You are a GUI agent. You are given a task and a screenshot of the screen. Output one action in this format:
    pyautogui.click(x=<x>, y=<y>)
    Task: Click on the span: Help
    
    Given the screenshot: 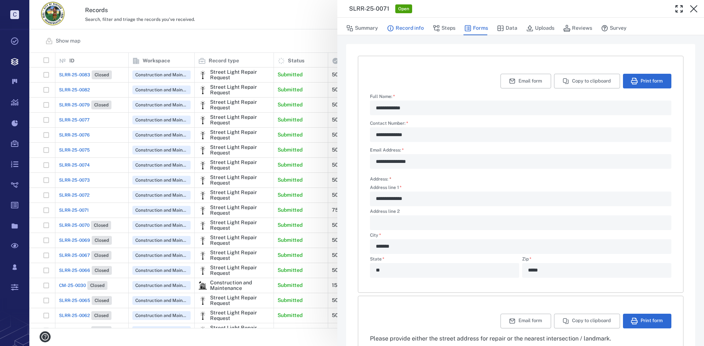 What is the action you would take?
    pyautogui.click(x=24, y=8)
    